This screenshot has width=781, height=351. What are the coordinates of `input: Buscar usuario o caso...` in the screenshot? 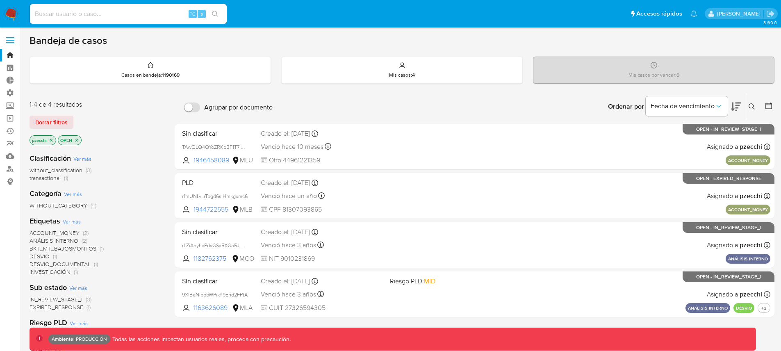 It's located at (128, 14).